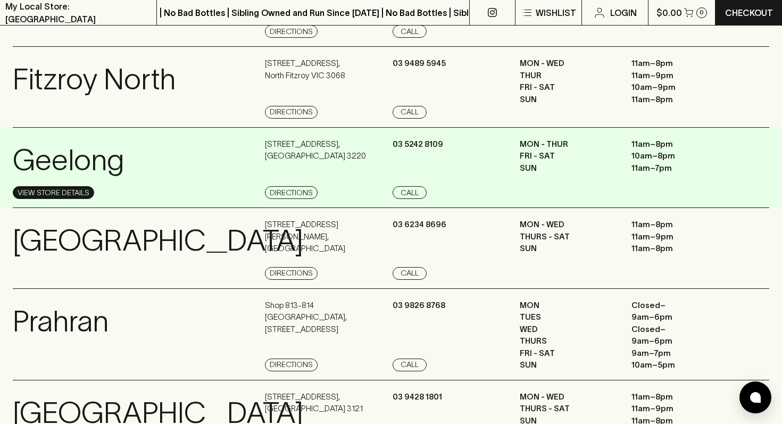  Describe the element at coordinates (679, 168) in the screenshot. I see `p: 11am – 7pm` at that location.